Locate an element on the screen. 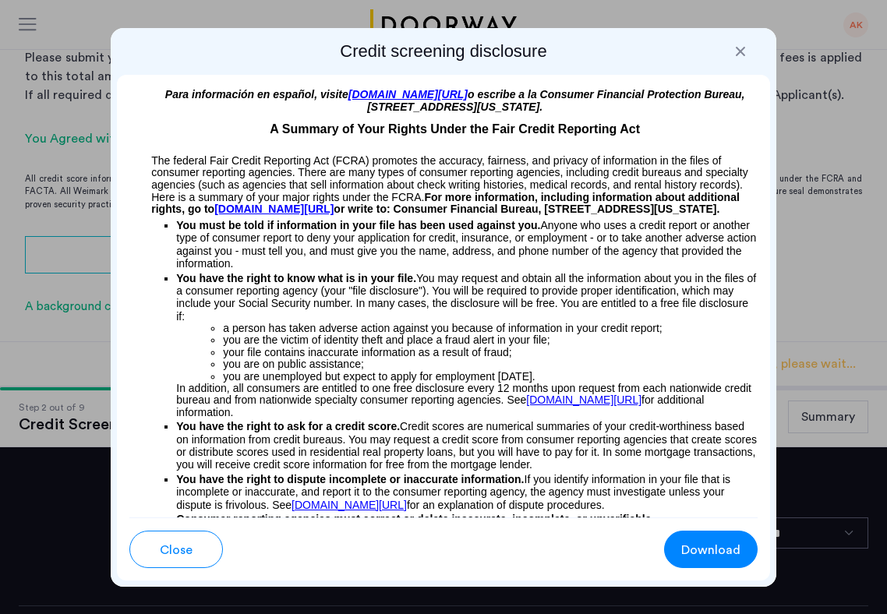  span: Close is located at coordinates (176, 550).